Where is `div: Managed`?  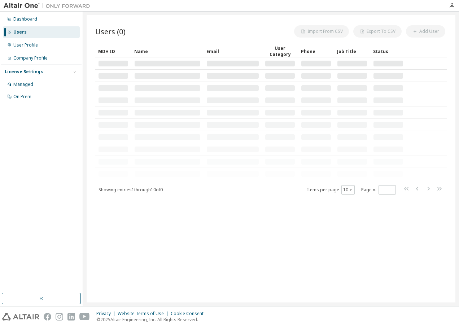
div: Managed is located at coordinates (23, 84).